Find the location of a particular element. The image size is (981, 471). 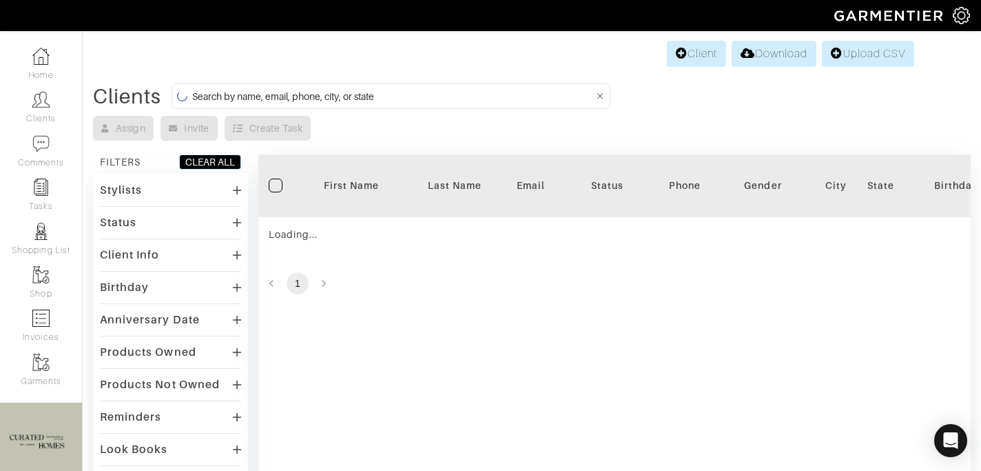

div: Products Owned is located at coordinates (148, 352).